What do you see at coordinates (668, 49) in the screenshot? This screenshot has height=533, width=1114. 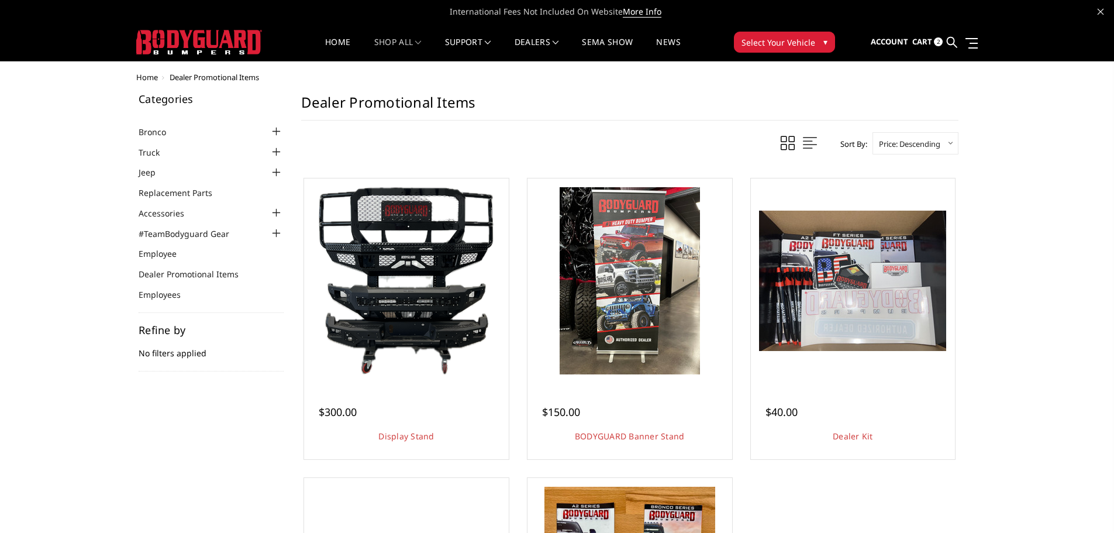 I see `a: News` at bounding box center [668, 49].